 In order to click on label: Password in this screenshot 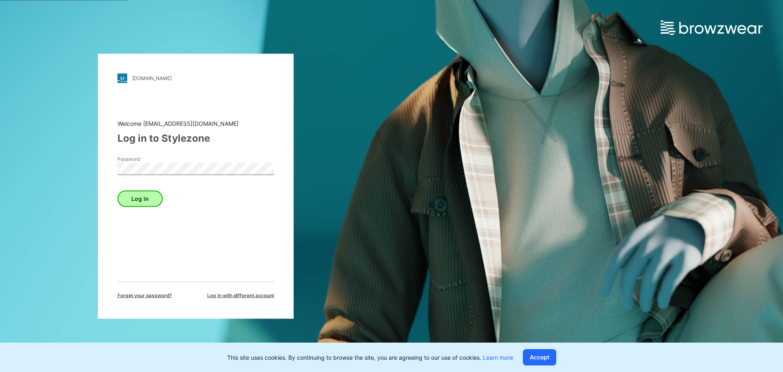, I will do `click(146, 159)`.